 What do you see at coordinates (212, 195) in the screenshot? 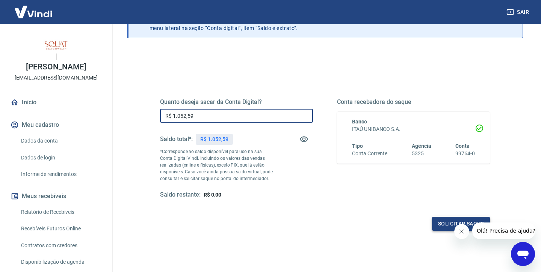
I see `span: R$ 0,00` at bounding box center [212, 195].